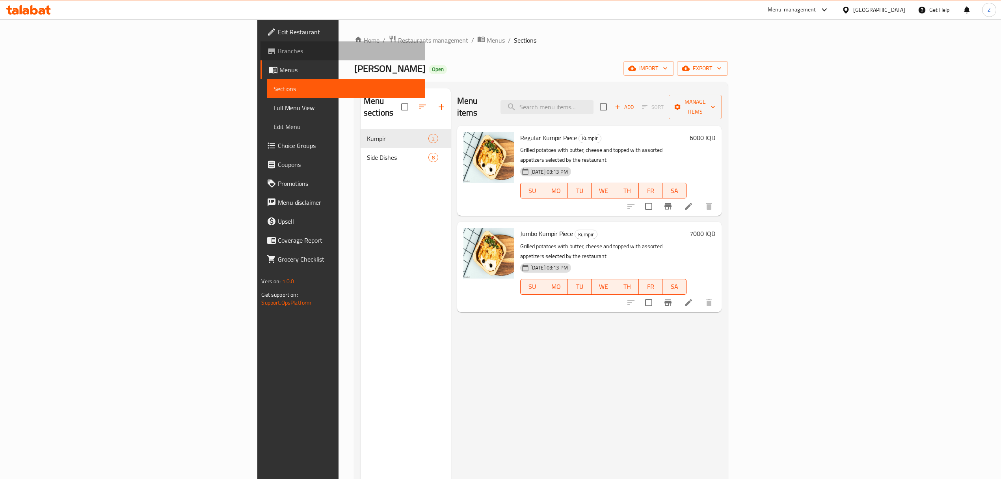 The width and height of the screenshot is (1001, 479). Describe the element at coordinates (433, 138) in the screenshot. I see `span: 2` at that location.